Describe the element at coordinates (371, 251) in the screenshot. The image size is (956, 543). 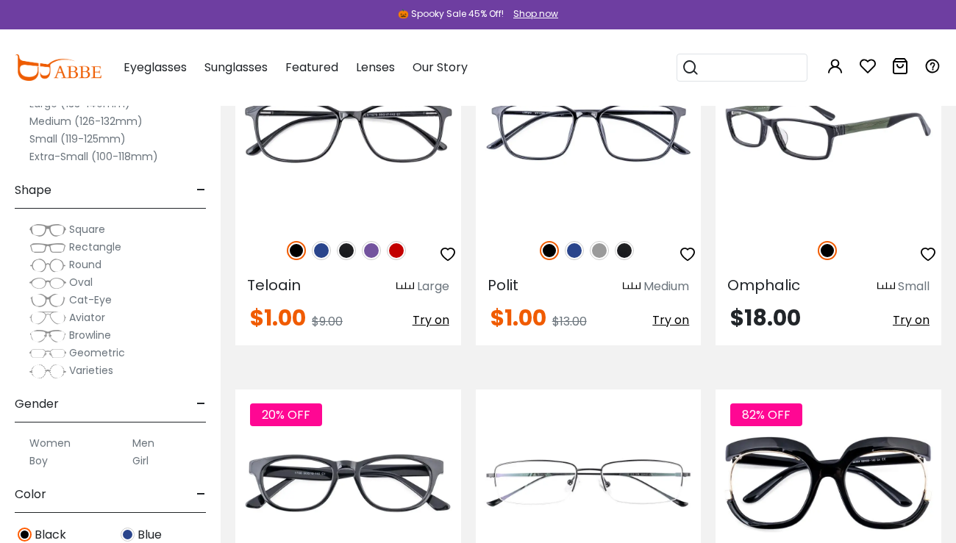
I see `img: Purple` at that location.